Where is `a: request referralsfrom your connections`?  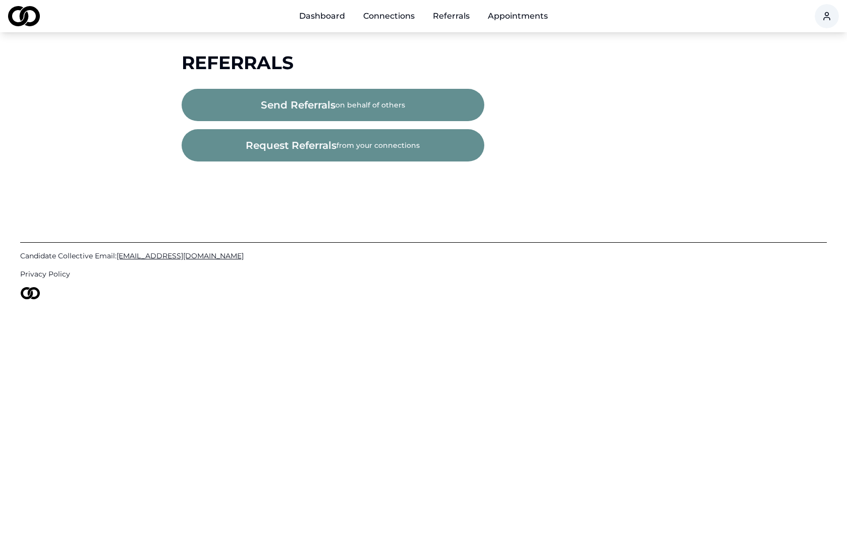
a: request referralsfrom your connections is located at coordinates (333, 146).